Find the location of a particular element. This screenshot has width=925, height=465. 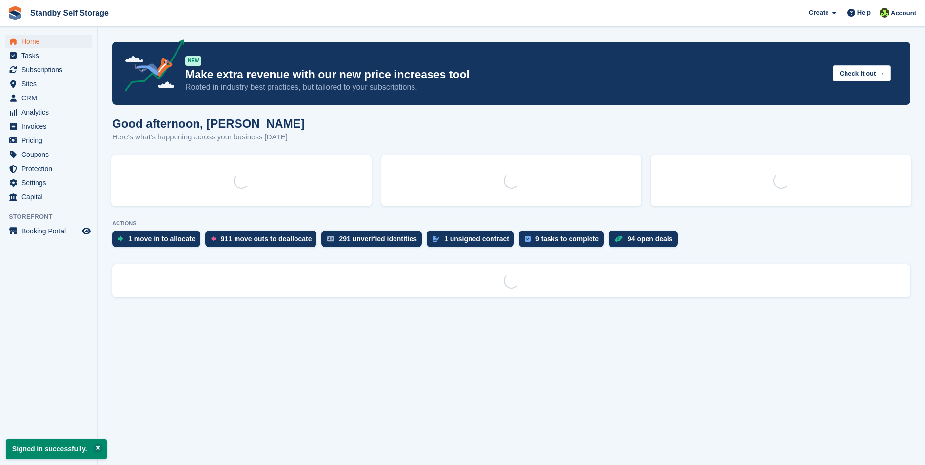

button: Check it out → is located at coordinates (862, 73).